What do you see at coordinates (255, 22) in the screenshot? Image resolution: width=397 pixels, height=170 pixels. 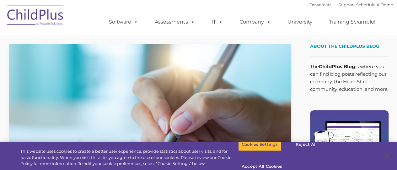 I see `a: Company` at bounding box center [255, 22].